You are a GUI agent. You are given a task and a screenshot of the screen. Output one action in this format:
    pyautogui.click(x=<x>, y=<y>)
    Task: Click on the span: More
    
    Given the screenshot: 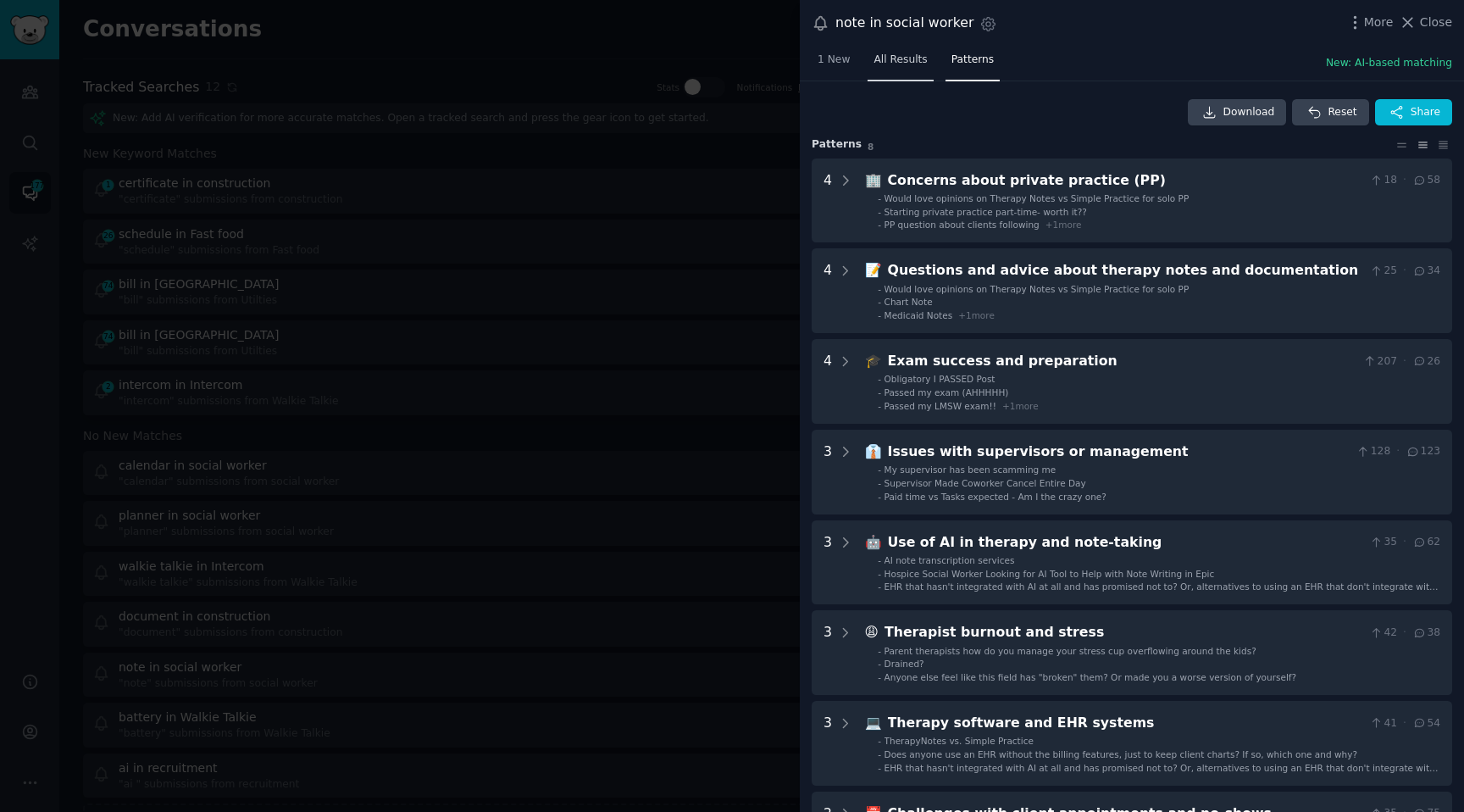 What is the action you would take?
    pyautogui.click(x=1379, y=22)
    